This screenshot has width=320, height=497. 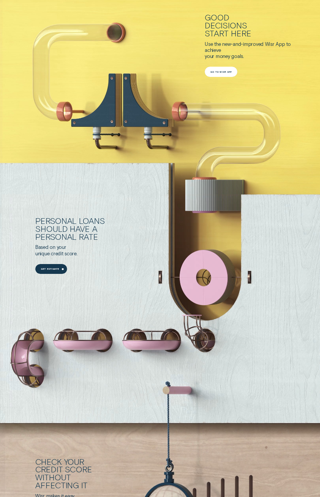 What do you see at coordinates (42, 253) in the screenshot?
I see `div: unique` at bounding box center [42, 253].